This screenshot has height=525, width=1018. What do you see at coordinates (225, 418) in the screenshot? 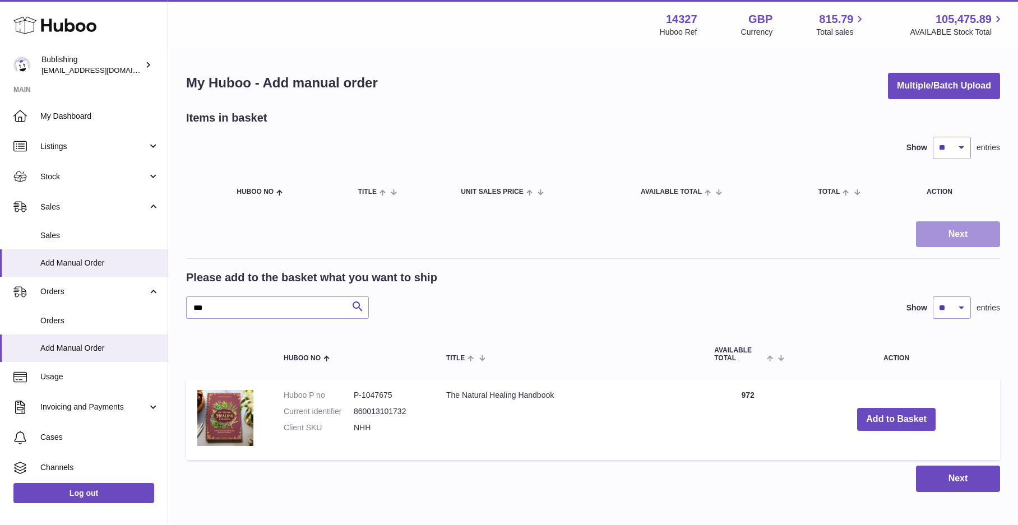
I see `img: The Natural Healing Handbook` at bounding box center [225, 418].